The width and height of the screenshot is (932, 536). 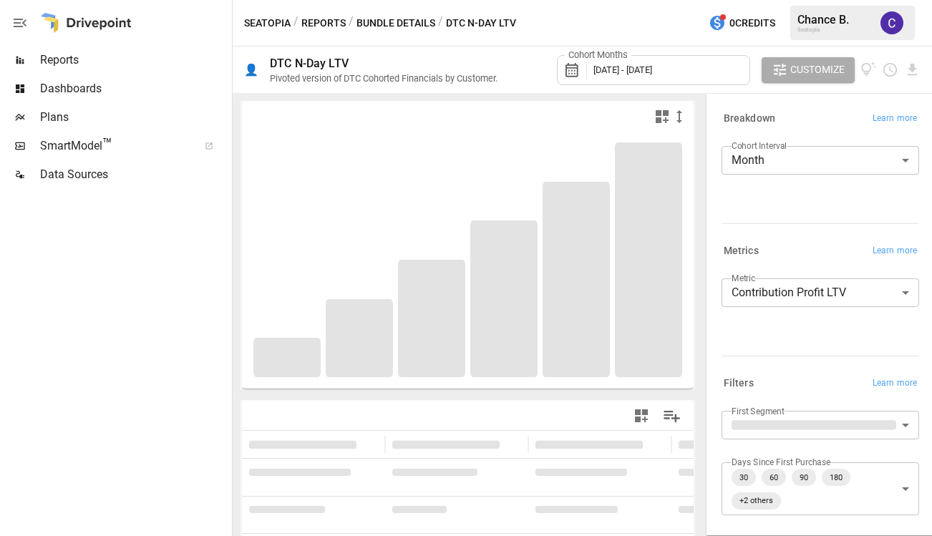 What do you see at coordinates (892, 23) in the screenshot?
I see `div: Chance Barnett` at bounding box center [892, 23].